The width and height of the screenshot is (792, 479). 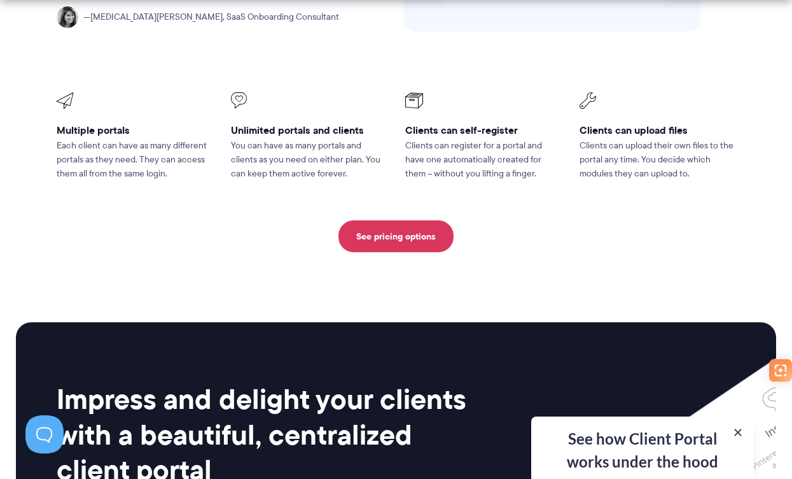 What do you see at coordinates (135, 130) in the screenshot?
I see `h3: Multiple portals` at bounding box center [135, 130].